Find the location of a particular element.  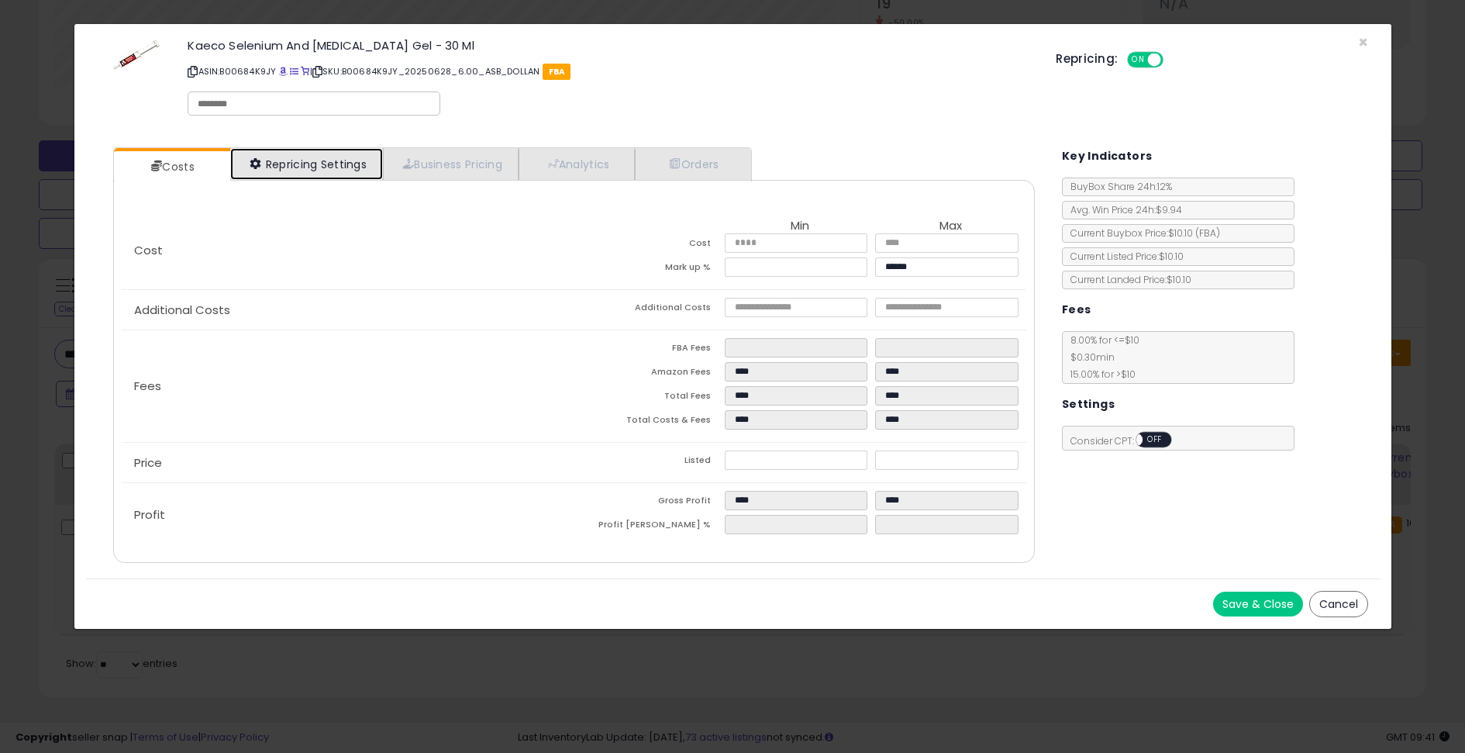

td: Additional Costs is located at coordinates (649, 309).